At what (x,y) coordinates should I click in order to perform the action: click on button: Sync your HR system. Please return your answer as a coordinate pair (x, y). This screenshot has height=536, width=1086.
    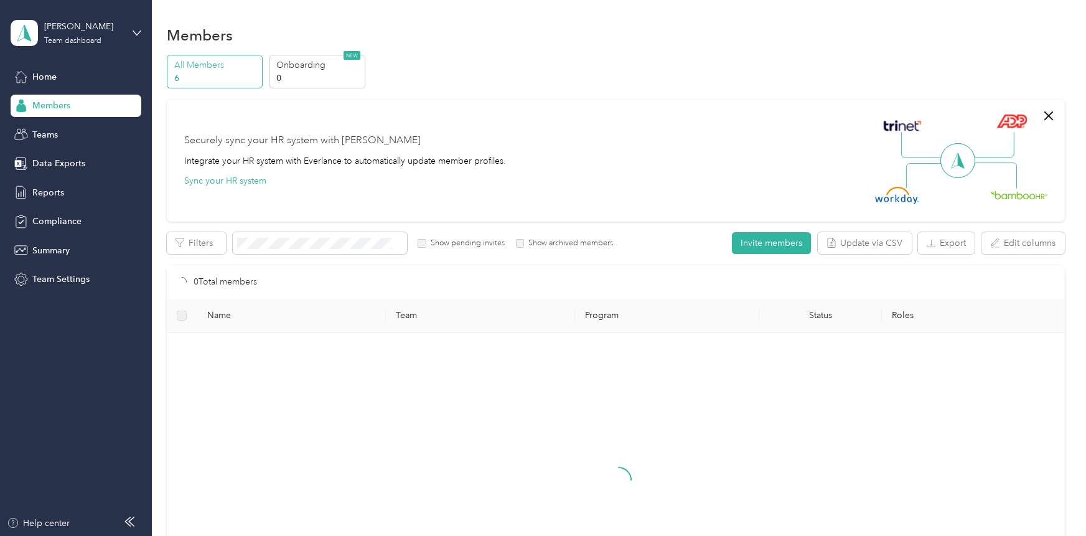
    Looking at the image, I should click on (225, 180).